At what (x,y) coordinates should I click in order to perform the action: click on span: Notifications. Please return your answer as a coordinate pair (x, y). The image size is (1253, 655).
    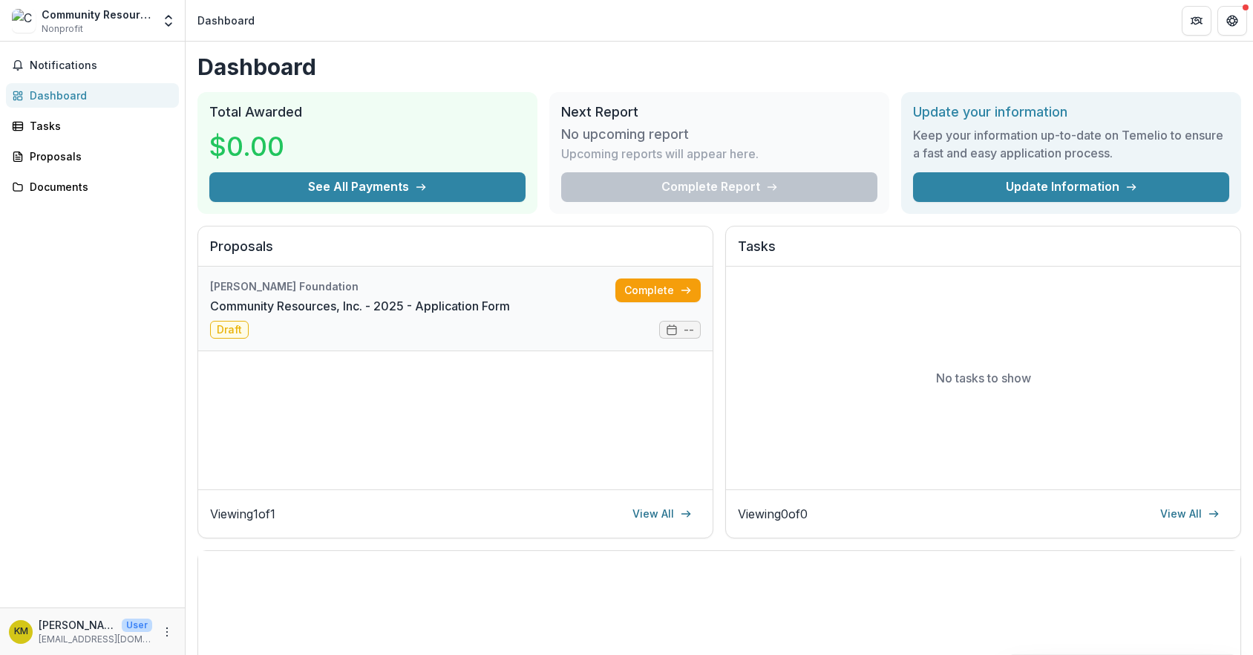
    Looking at the image, I should click on (101, 65).